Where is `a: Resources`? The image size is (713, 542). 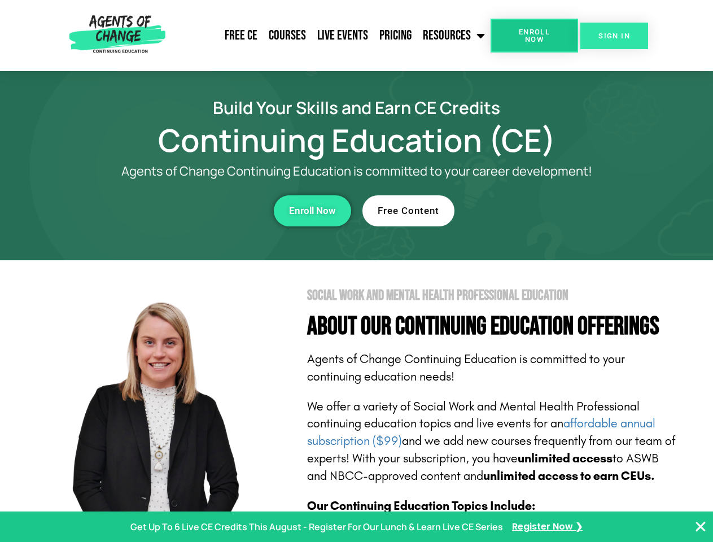
a: Resources is located at coordinates (454, 36).